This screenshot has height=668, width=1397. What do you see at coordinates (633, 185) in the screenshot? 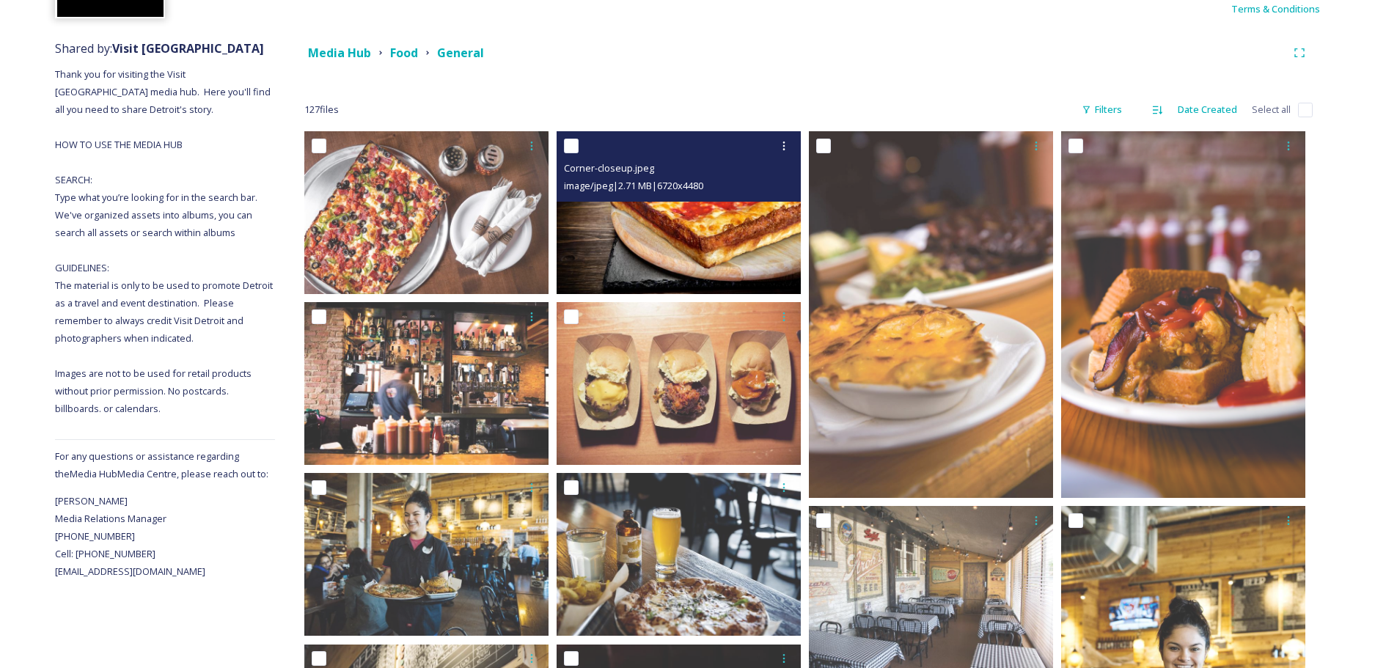
I see `span: image/jpeg | 2.71 MB | 6720 x 4480` at bounding box center [633, 185].